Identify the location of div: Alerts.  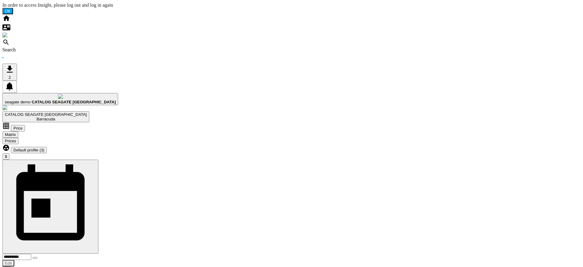
(292, 36).